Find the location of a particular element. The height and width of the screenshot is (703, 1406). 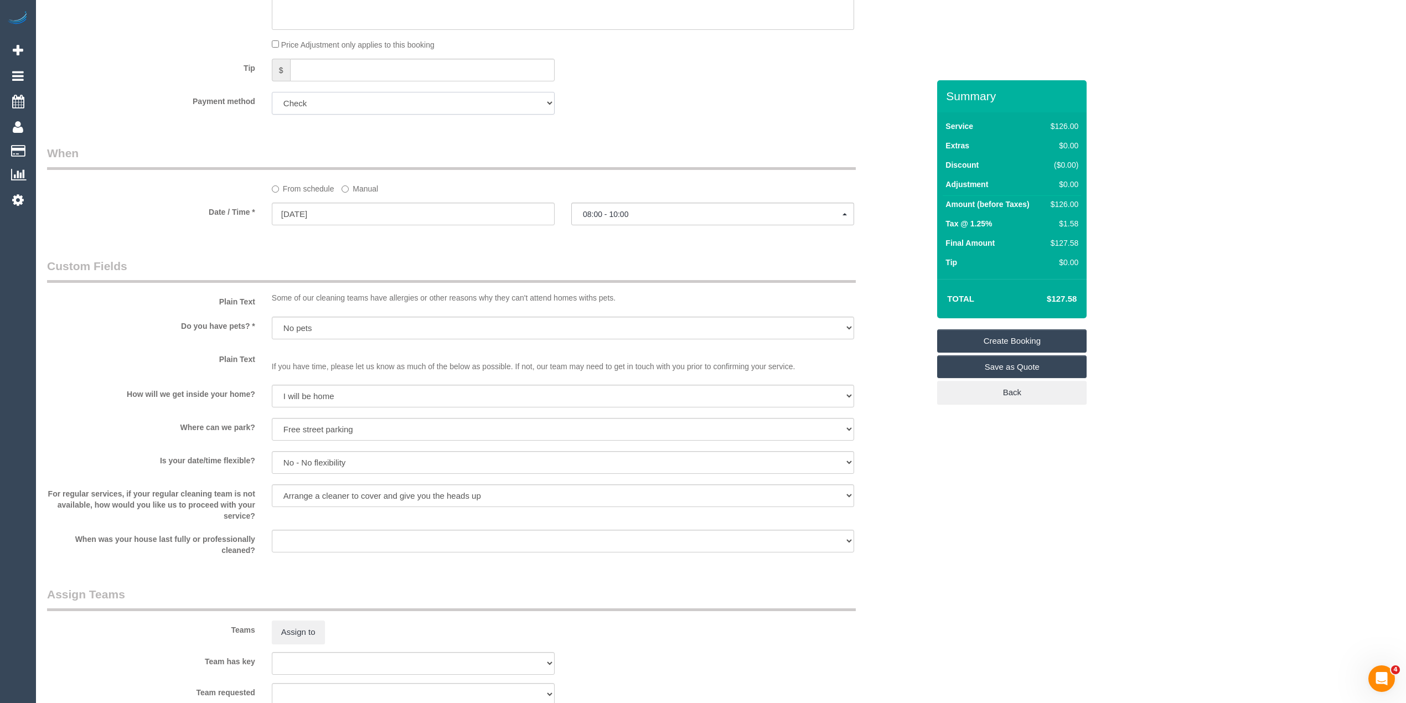

div: $127.58 is located at coordinates (1062, 243).